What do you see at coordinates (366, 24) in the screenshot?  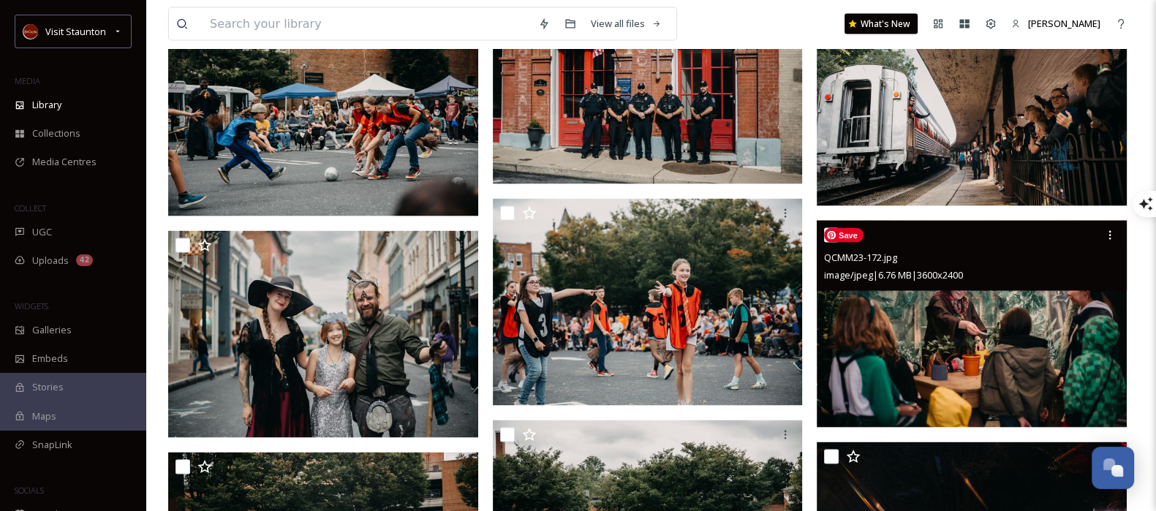 I see `input: Search your library` at bounding box center [366, 24].